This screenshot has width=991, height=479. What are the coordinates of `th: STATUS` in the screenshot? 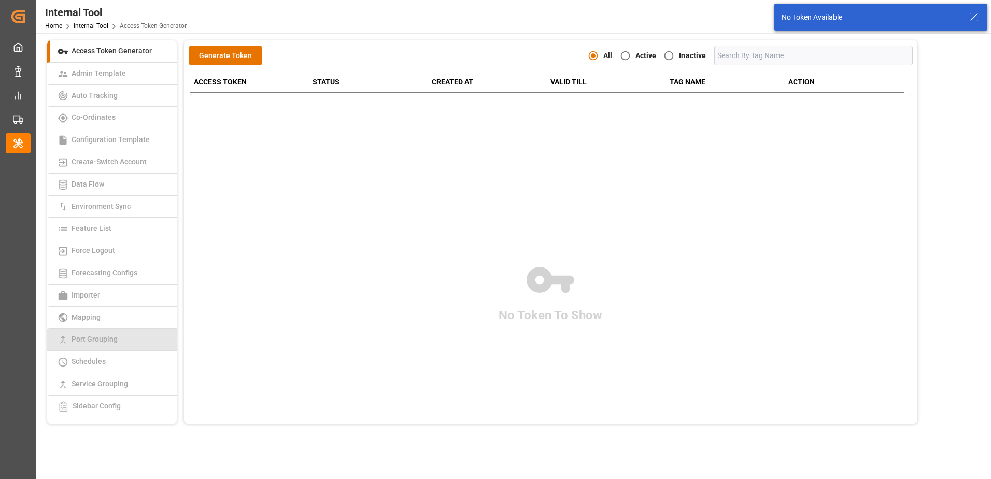 It's located at (368, 82).